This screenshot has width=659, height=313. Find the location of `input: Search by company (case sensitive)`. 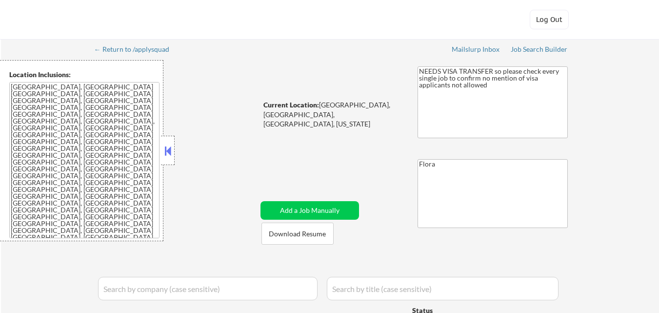

input: Search by company (case sensitive) is located at coordinates (208, 288).